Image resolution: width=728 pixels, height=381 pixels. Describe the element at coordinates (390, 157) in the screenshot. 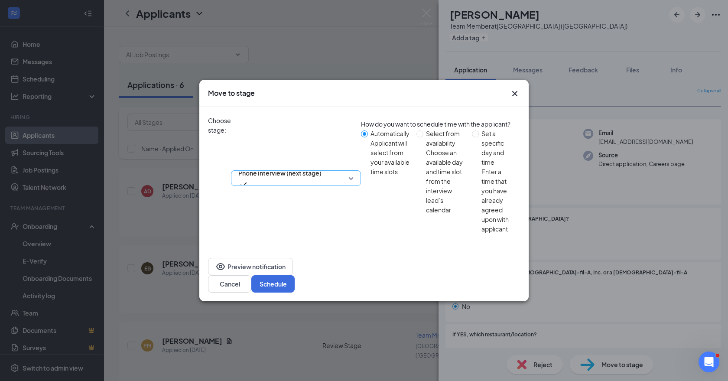

I see `div: Applicant will select from your available time slots` at that location.